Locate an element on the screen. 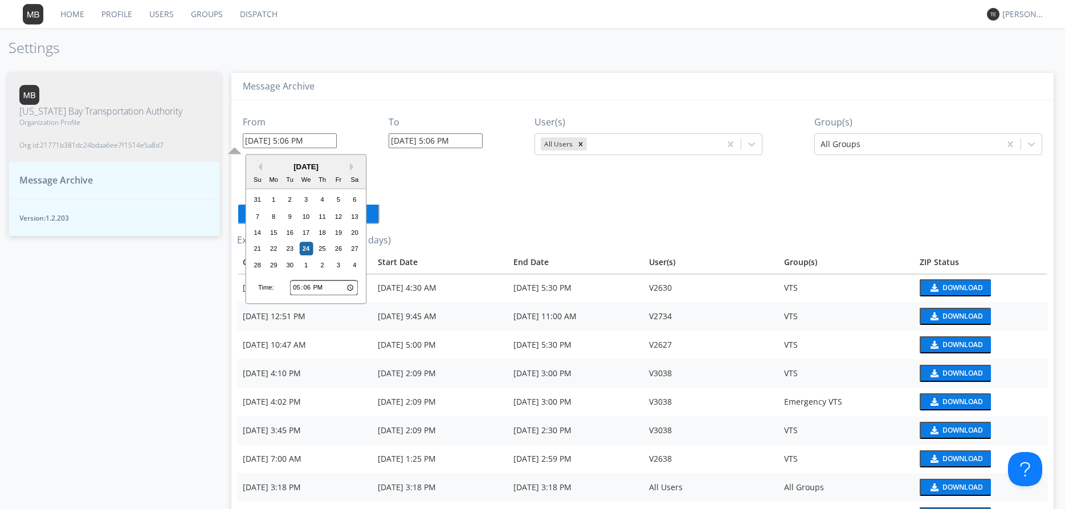 This screenshot has height=509, width=1065. div: Choose Monday, September 8th, 2025 is located at coordinates (273, 216).